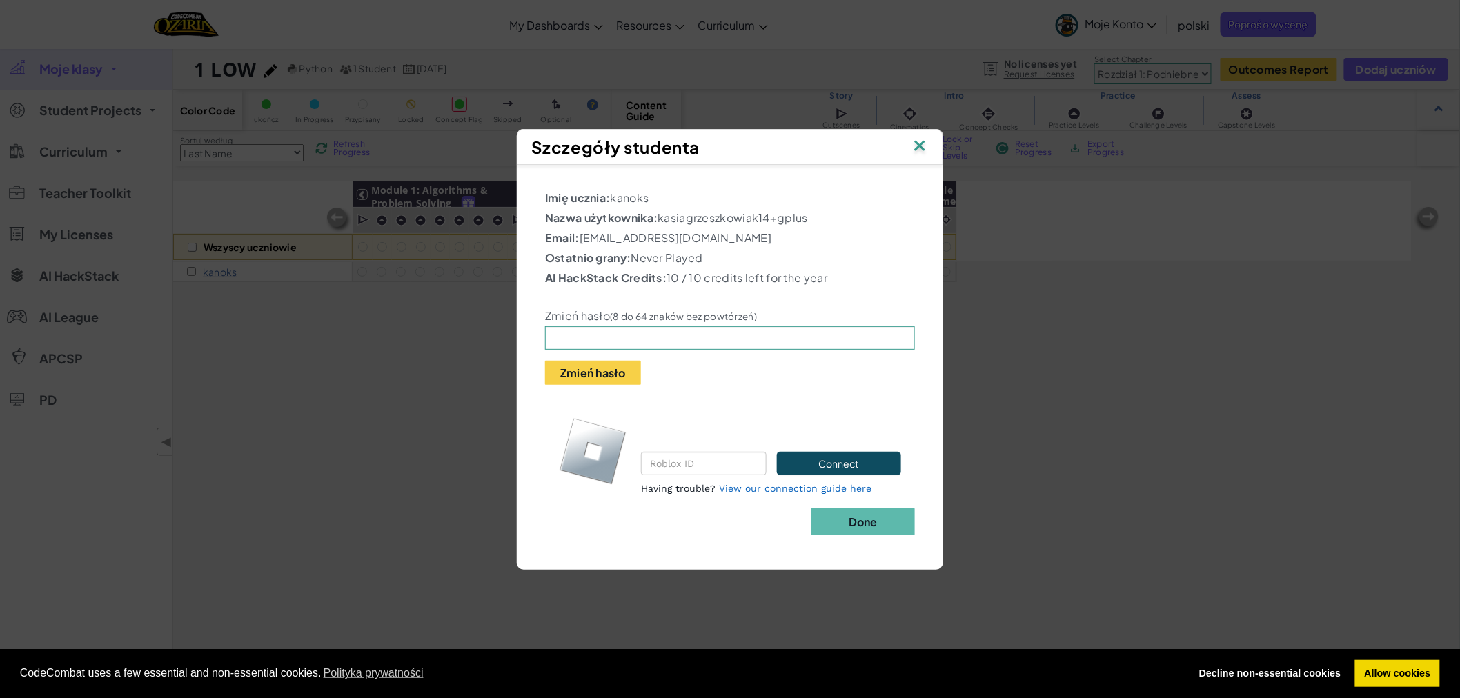  What do you see at coordinates (562, 237) in the screenshot?
I see `b: Email:` at bounding box center [562, 237].